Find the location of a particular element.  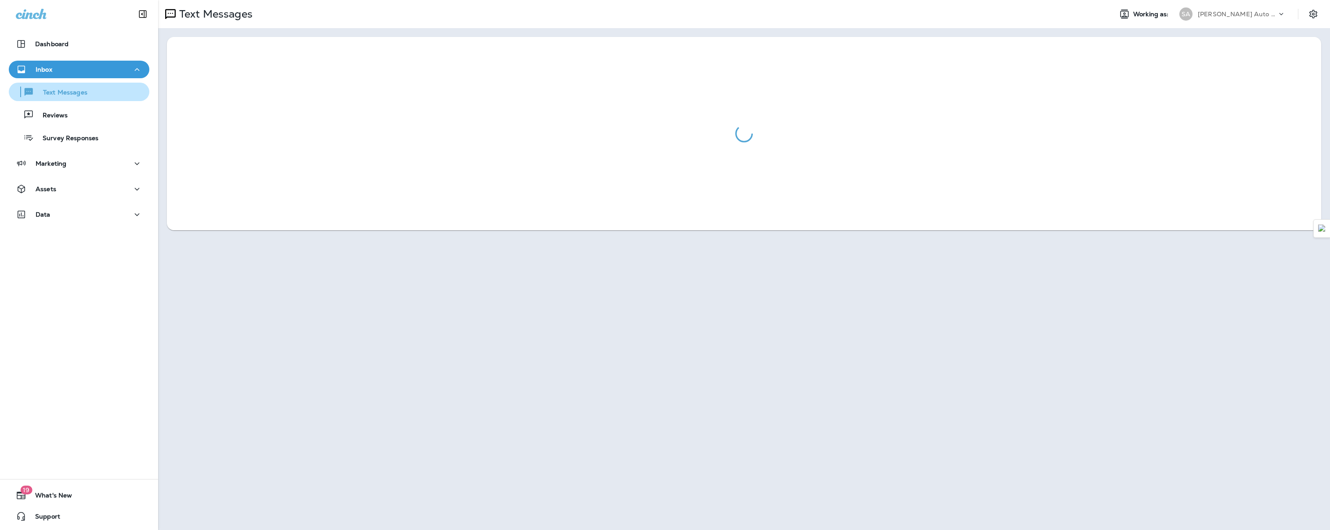

img: Detect Auto is located at coordinates (1322, 228).